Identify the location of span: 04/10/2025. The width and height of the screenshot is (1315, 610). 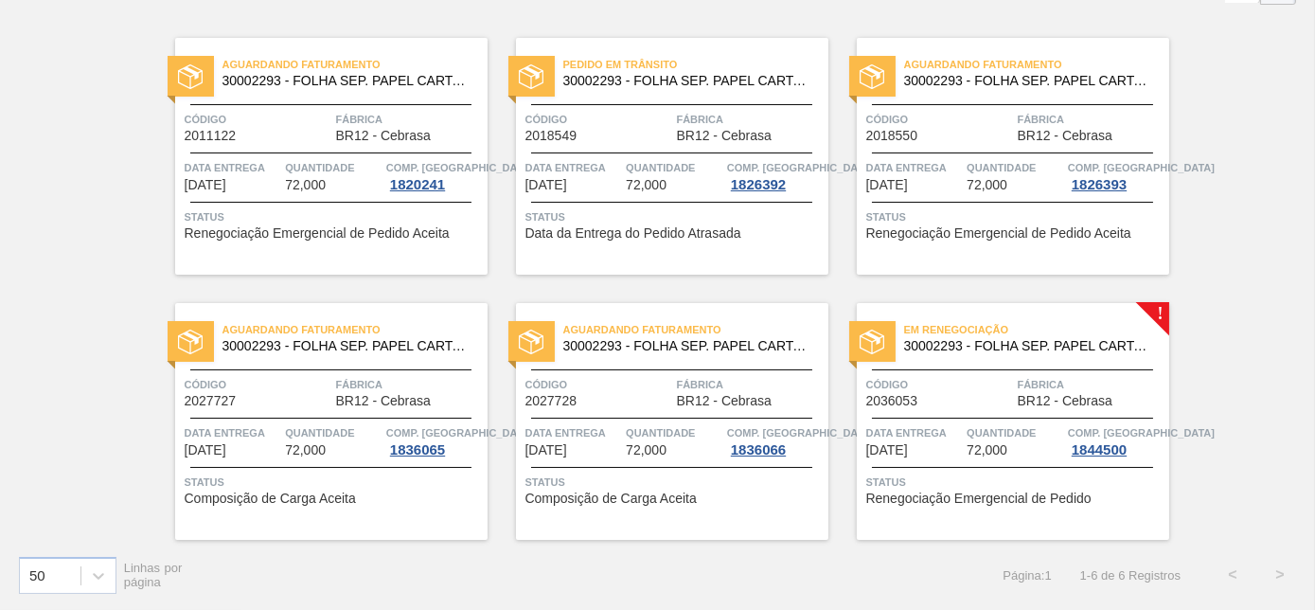
(887, 185).